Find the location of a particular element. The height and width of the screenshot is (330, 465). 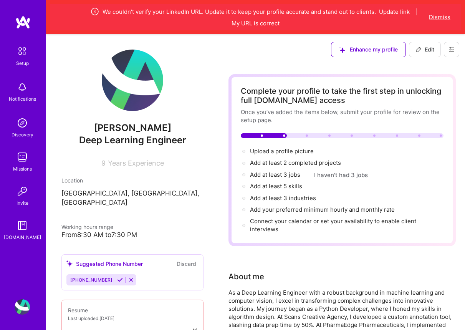

span: Years Experience is located at coordinates (136, 163).